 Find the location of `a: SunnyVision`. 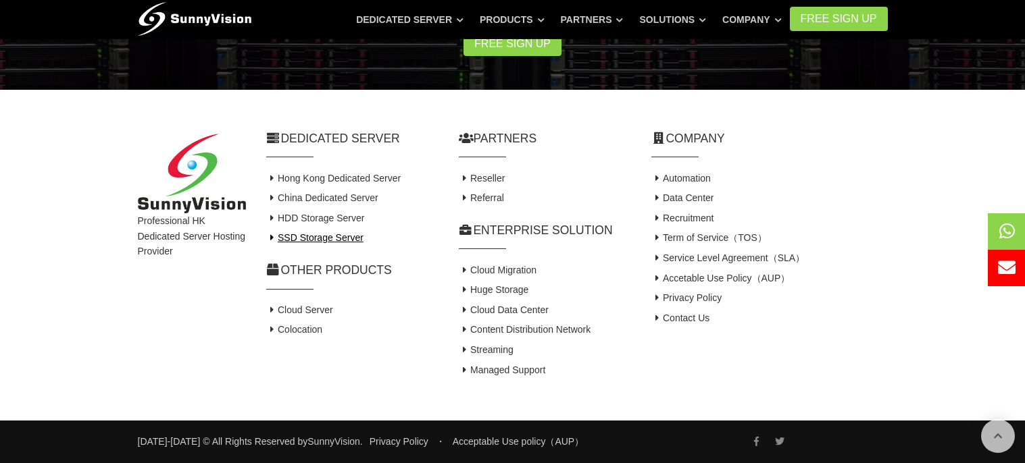

a: SunnyVision is located at coordinates (334, 442).